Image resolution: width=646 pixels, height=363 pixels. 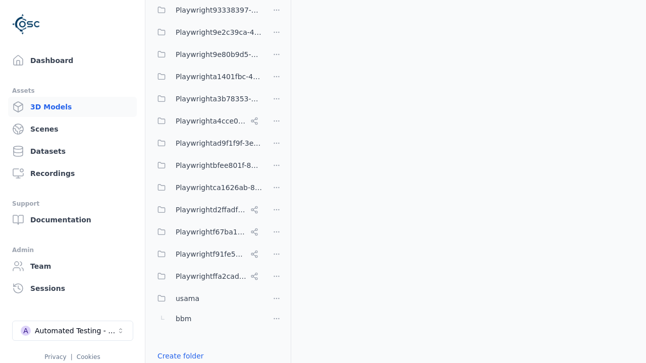 I want to click on div: Assets, so click(x=72, y=91).